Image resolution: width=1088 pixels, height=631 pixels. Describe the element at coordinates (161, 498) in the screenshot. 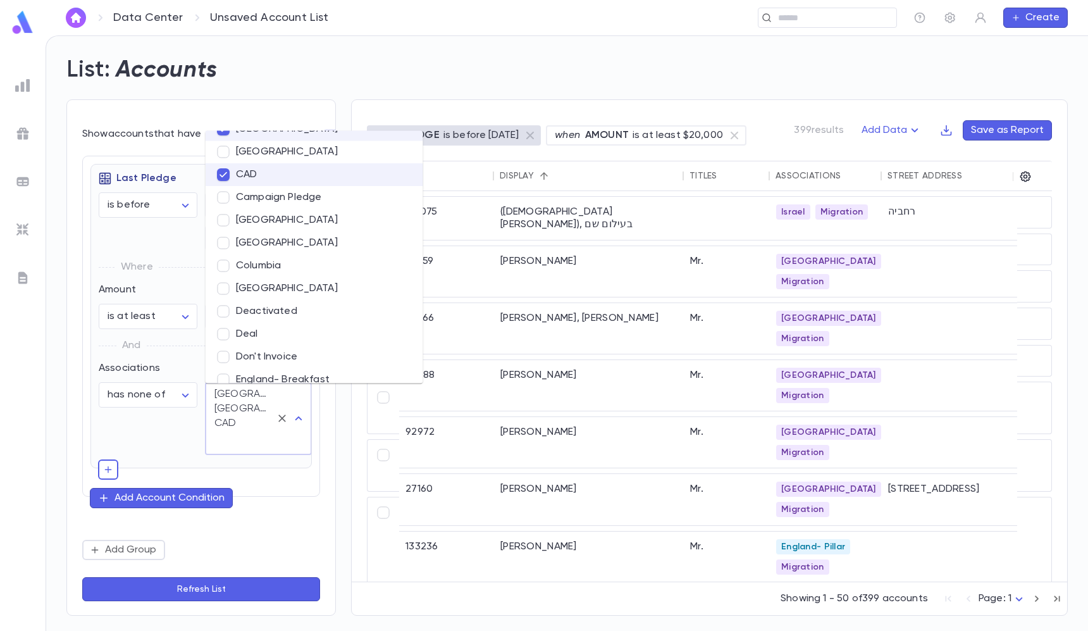

I see `button: Add Account Condition` at that location.